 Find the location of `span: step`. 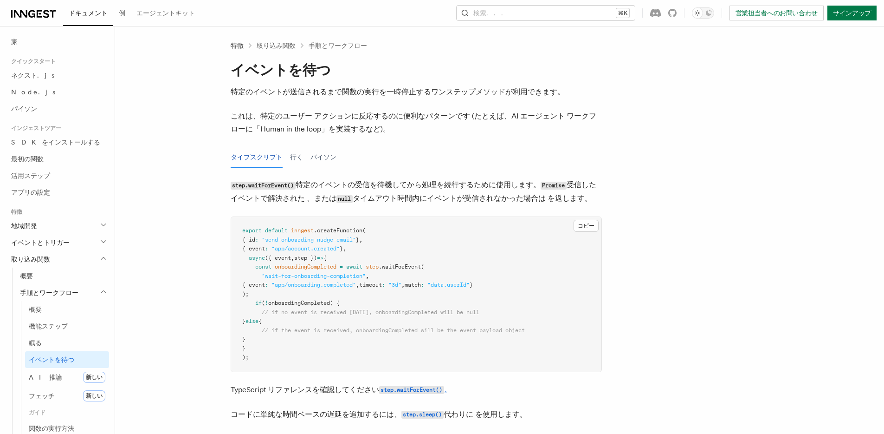

span: step is located at coordinates (372, 266).